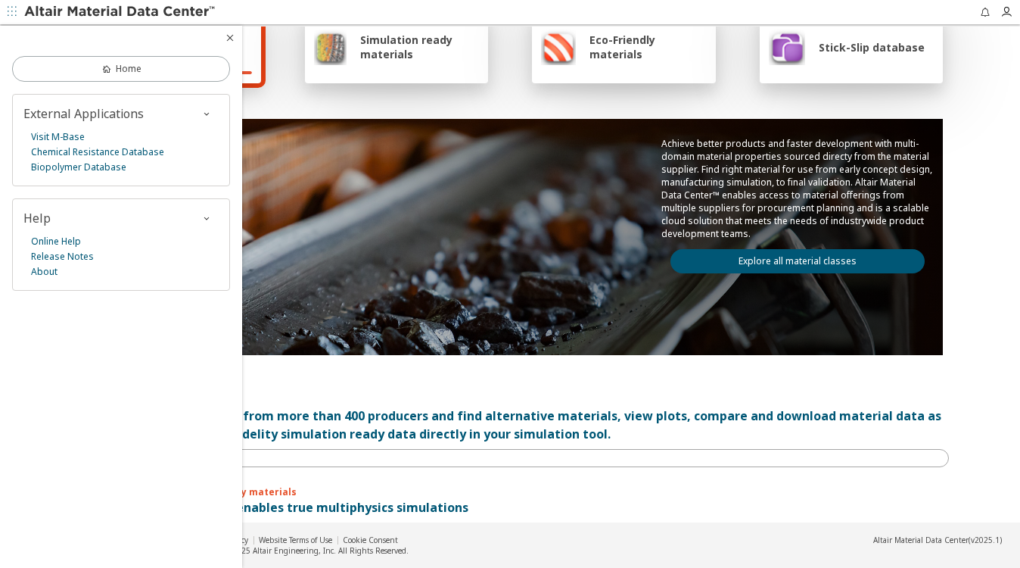  What do you see at coordinates (79, 167) in the screenshot?
I see `a: Biopolymer Database` at bounding box center [79, 167].